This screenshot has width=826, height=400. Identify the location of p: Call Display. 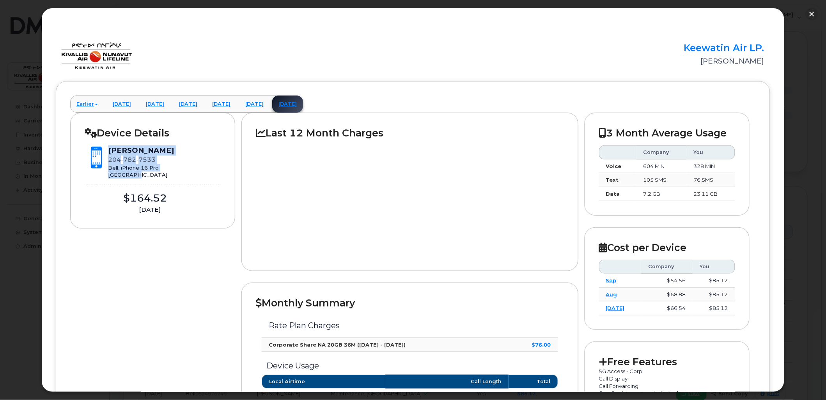
(668, 379).